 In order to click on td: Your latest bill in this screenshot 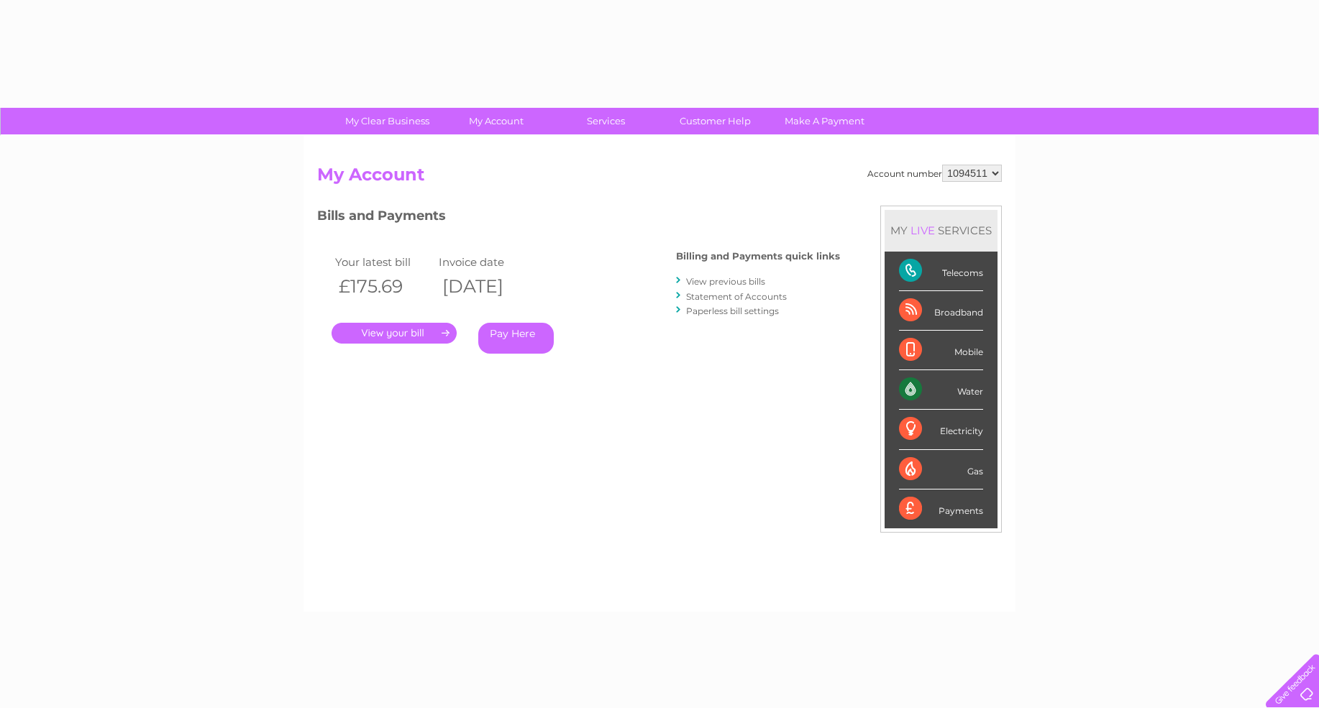, I will do `click(383, 262)`.